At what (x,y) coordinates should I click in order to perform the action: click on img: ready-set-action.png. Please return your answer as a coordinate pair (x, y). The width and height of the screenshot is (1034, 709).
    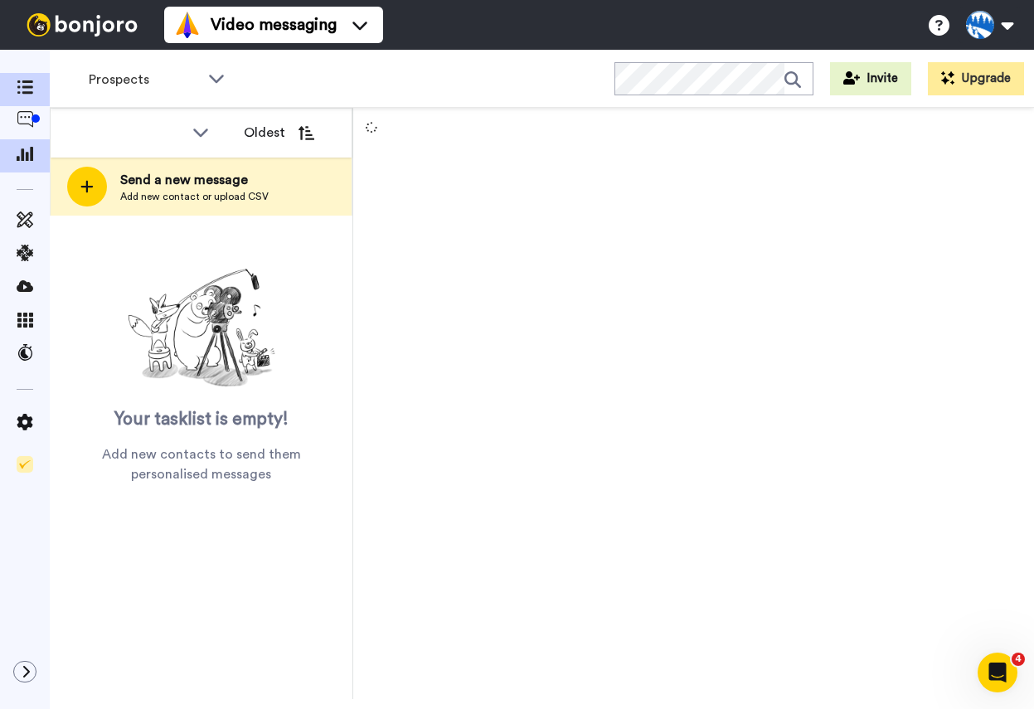
    Looking at the image, I should click on (202, 328).